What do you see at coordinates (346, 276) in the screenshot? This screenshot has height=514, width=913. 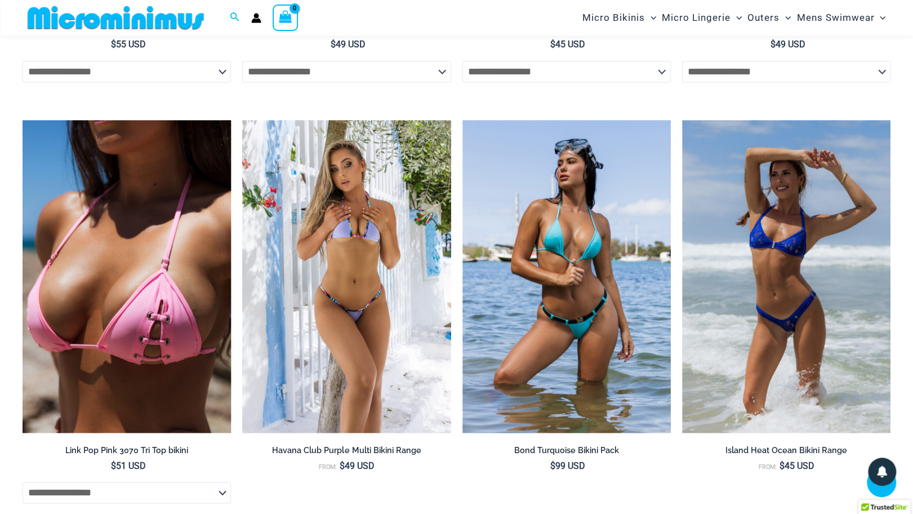 I see `img: Havana Club Purple Multi 312 Top 451 Bottom 03` at bounding box center [346, 276].